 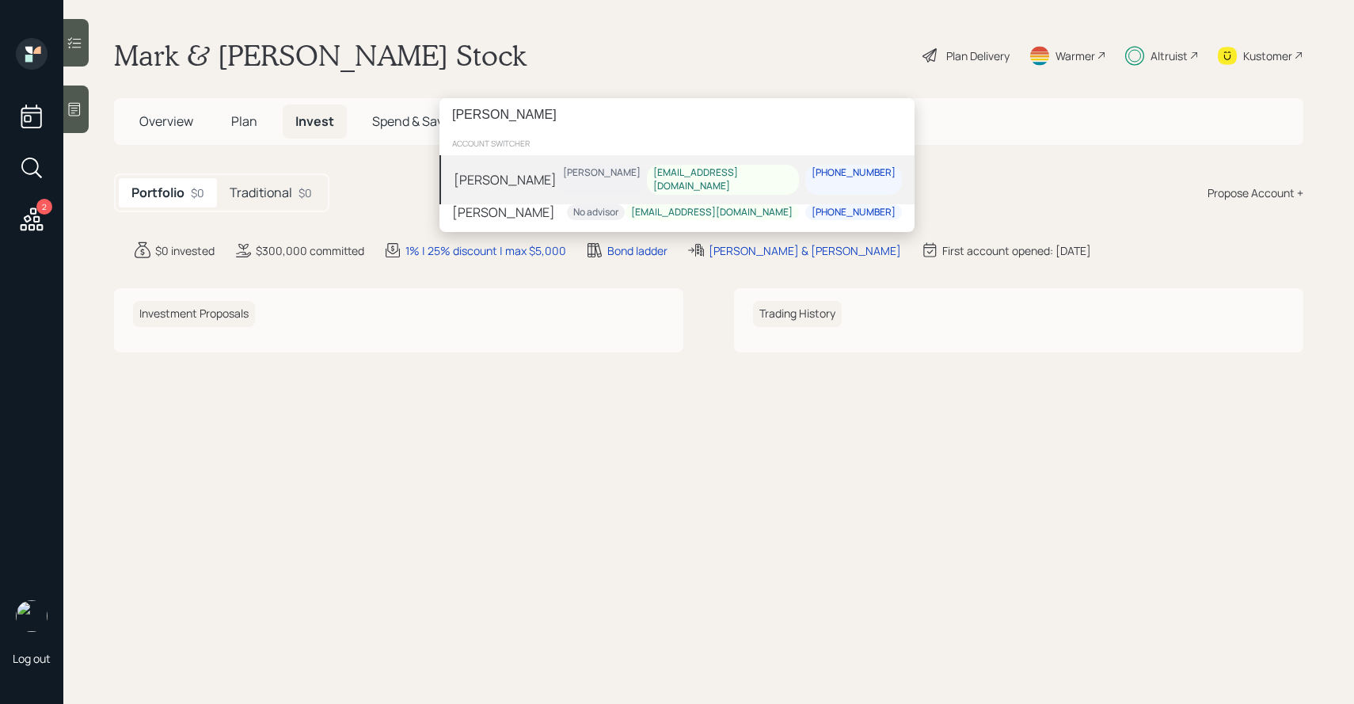 What do you see at coordinates (595, 212) in the screenshot?
I see `div: No advisor` at bounding box center [595, 212].